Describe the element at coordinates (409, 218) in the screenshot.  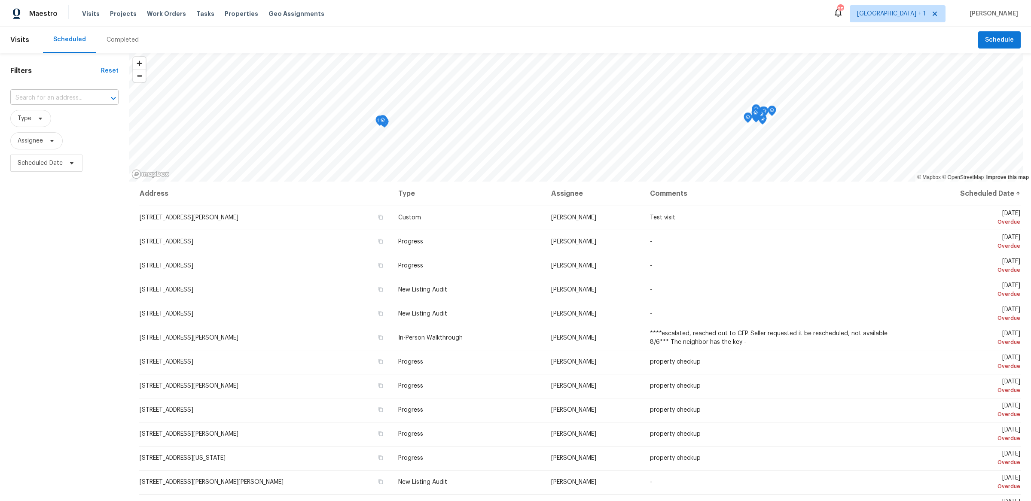
I see `span: Custom` at that location.